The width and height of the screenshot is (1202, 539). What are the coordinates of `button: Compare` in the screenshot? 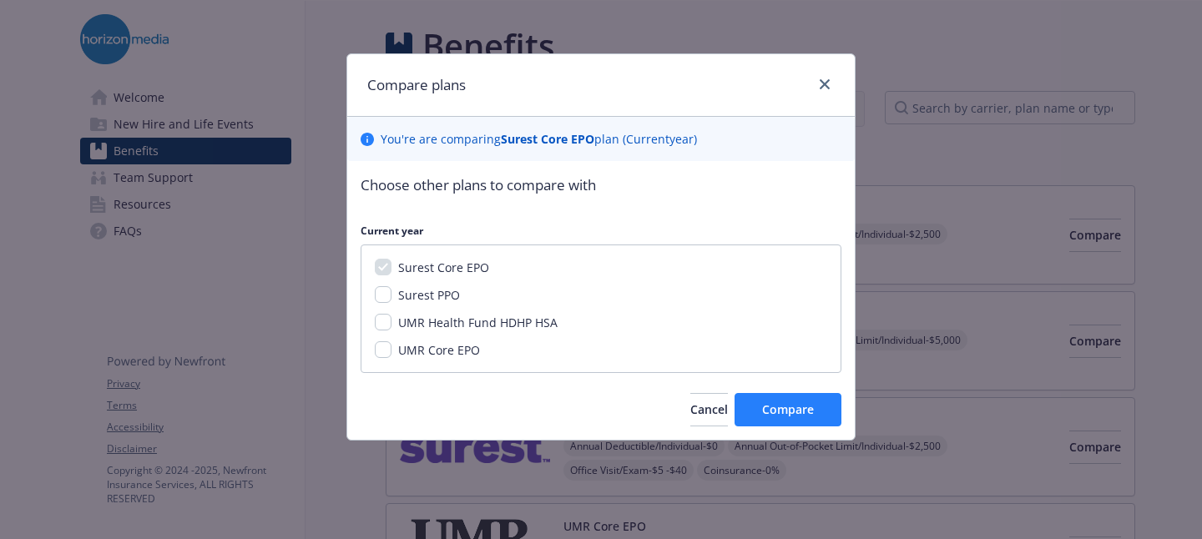 It's located at (788, 410).